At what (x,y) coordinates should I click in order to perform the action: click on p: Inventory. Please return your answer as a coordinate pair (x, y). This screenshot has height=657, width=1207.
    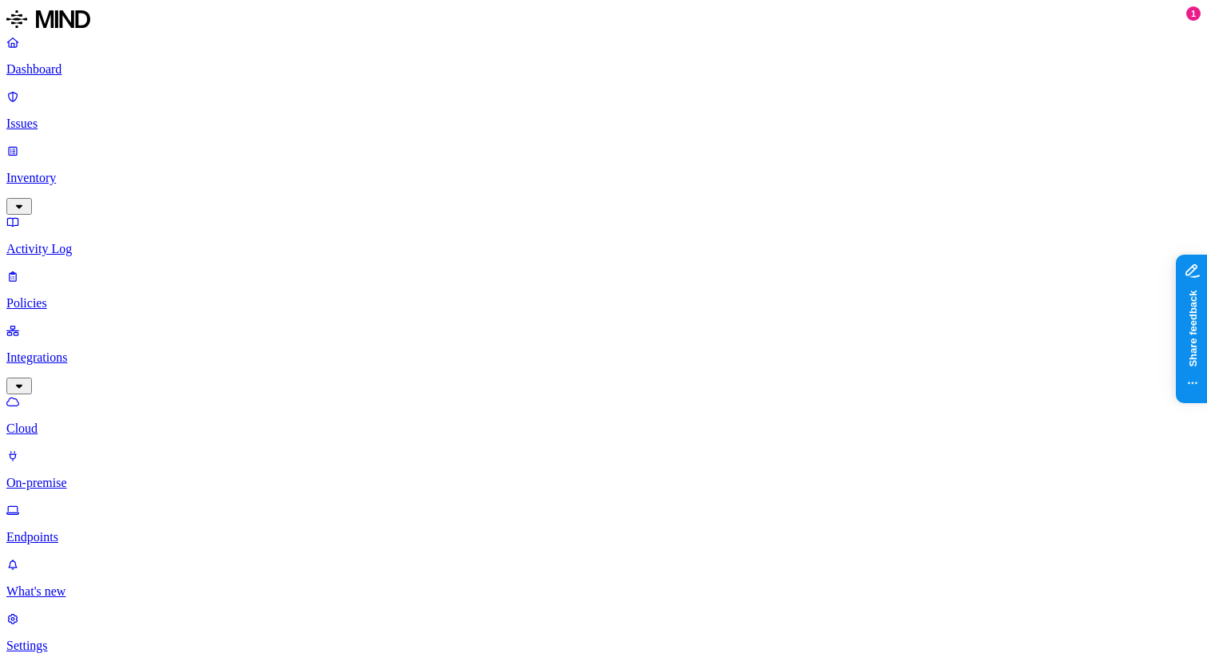
    Looking at the image, I should click on (603, 178).